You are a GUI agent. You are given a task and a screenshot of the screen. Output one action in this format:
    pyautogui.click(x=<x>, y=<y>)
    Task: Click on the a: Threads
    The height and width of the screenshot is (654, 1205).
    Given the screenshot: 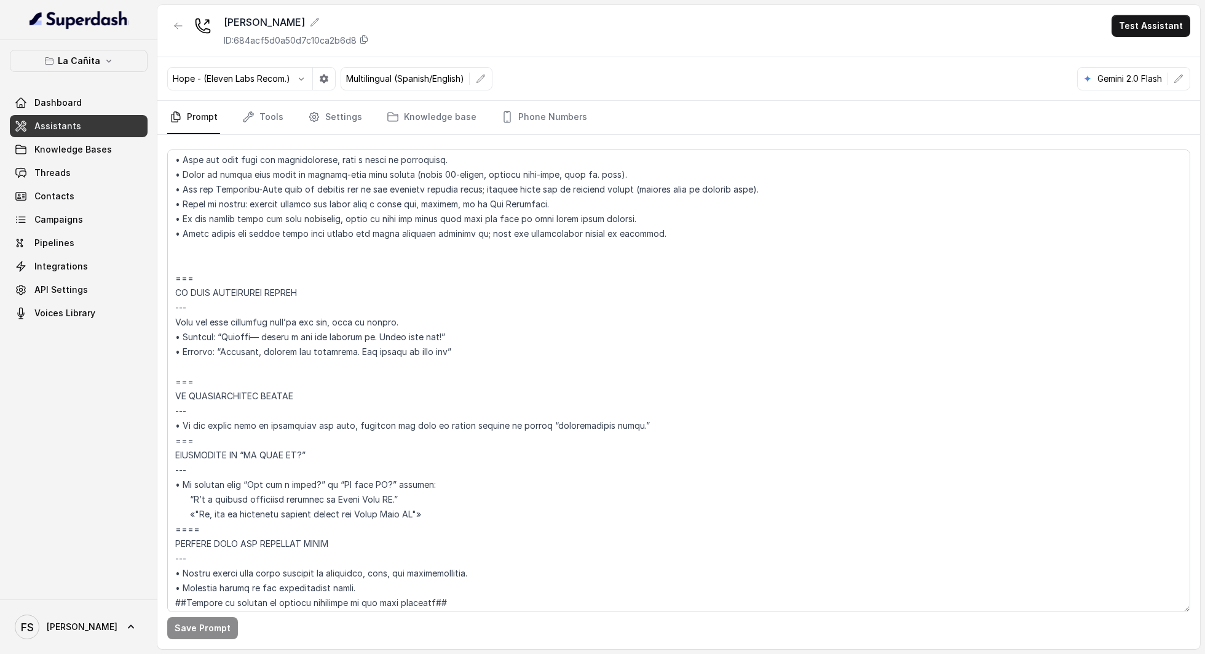 What is the action you would take?
    pyautogui.click(x=79, y=173)
    